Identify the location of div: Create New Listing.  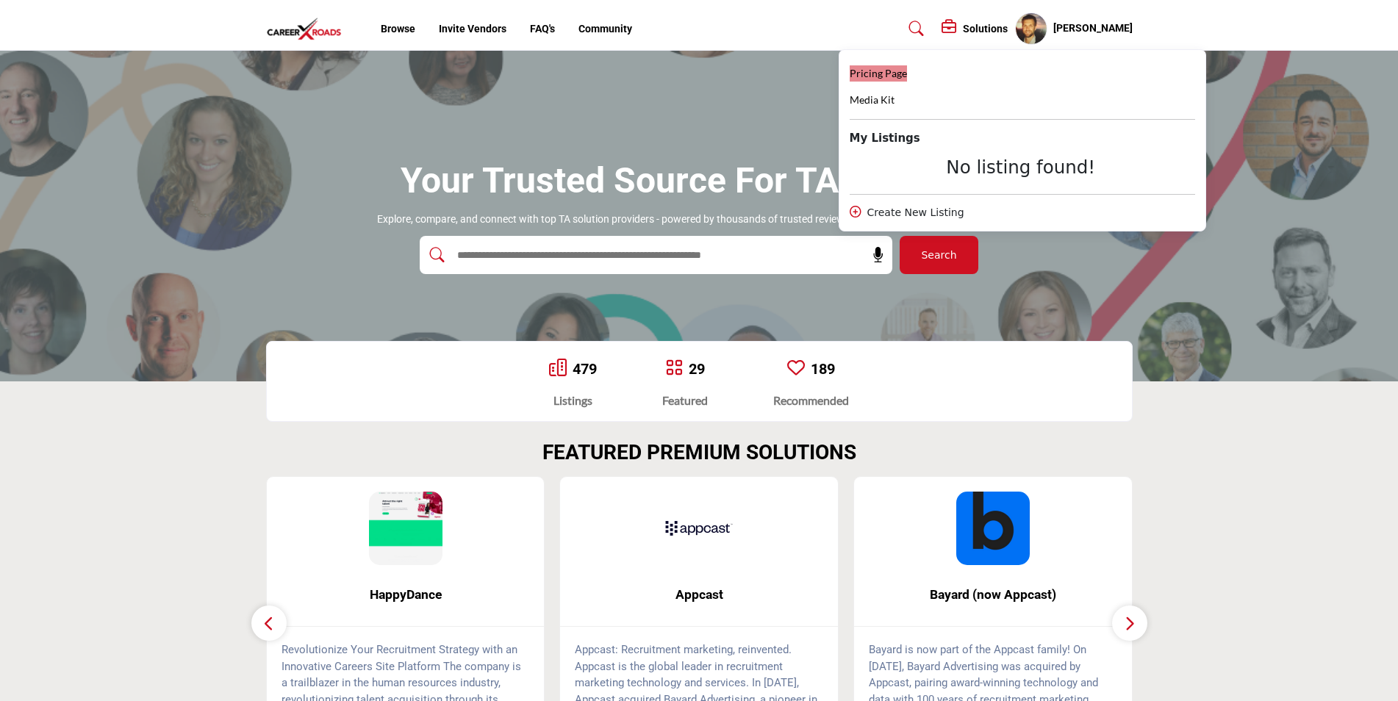
(1022, 212).